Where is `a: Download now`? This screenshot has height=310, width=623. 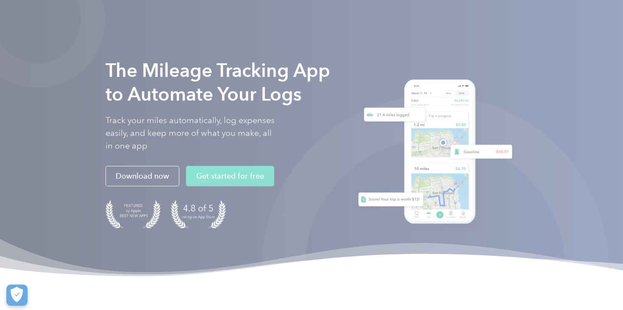 a: Download now is located at coordinates (142, 176).